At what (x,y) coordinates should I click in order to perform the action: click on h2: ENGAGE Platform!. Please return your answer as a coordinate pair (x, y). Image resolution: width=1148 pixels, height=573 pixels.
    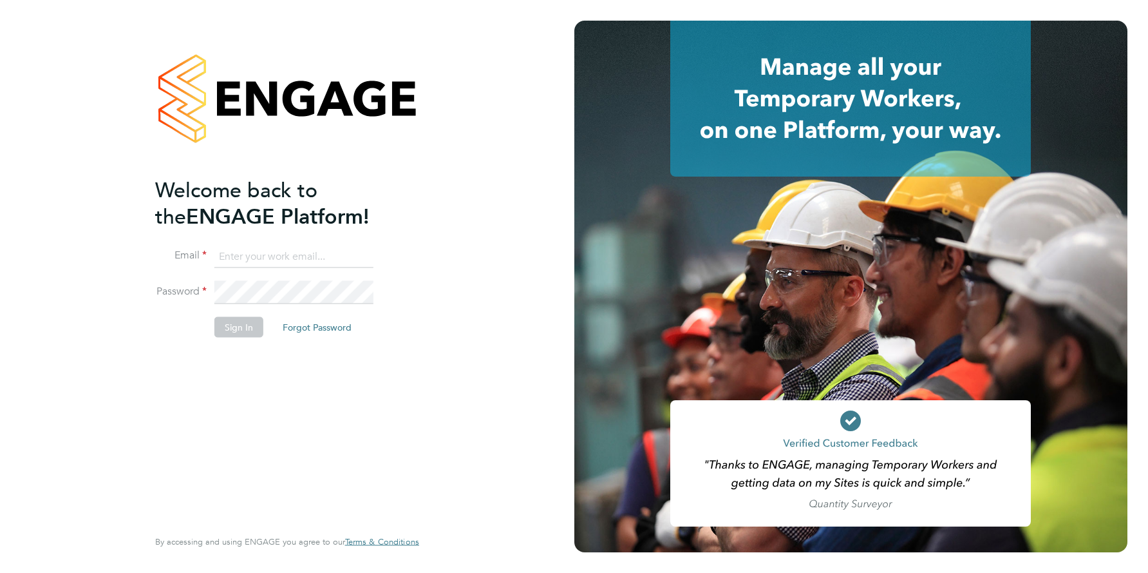
    Looking at the image, I should click on (281, 203).